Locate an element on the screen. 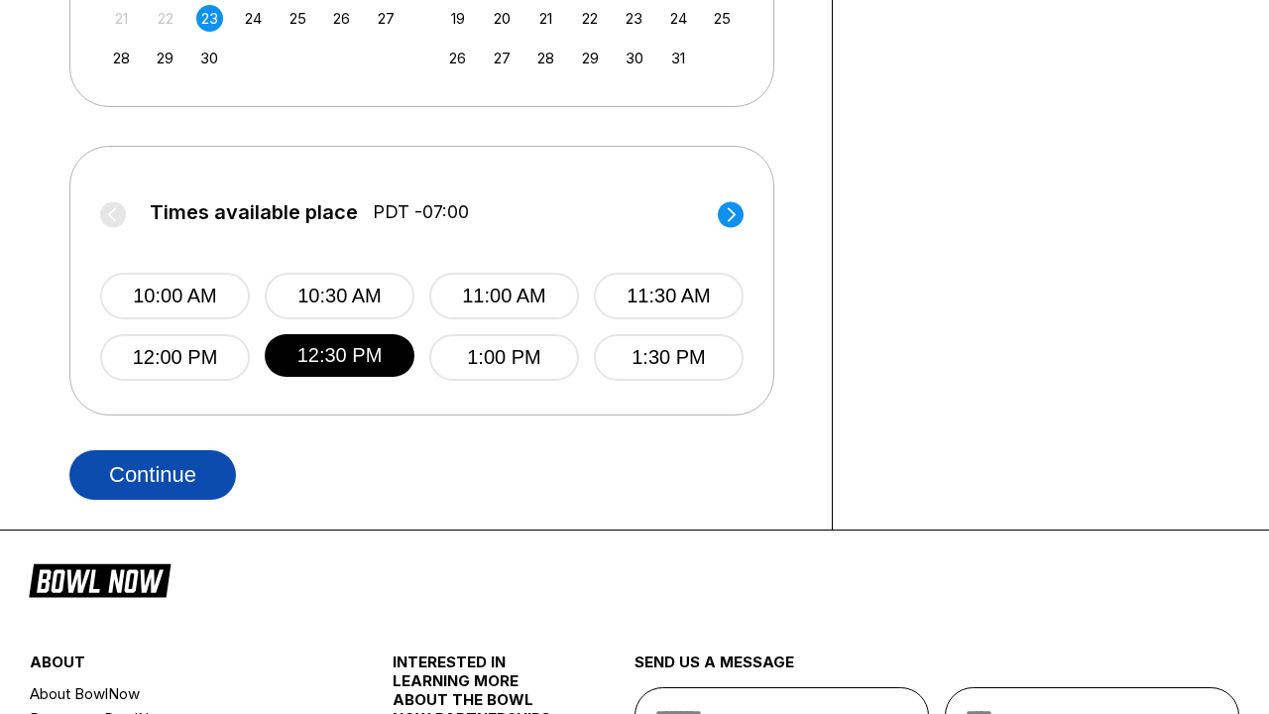  span: Times available place is located at coordinates (254, 212).